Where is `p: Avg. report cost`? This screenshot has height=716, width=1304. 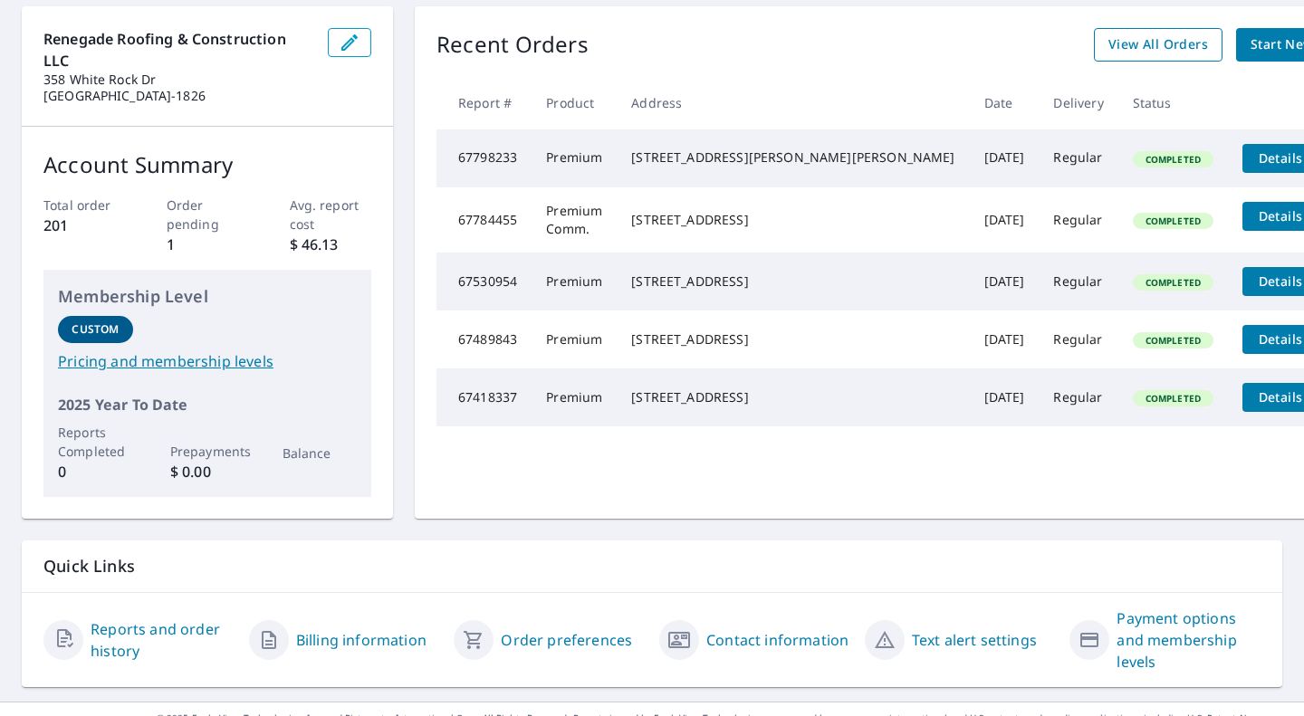
p: Avg. report cost is located at coordinates (330, 215).